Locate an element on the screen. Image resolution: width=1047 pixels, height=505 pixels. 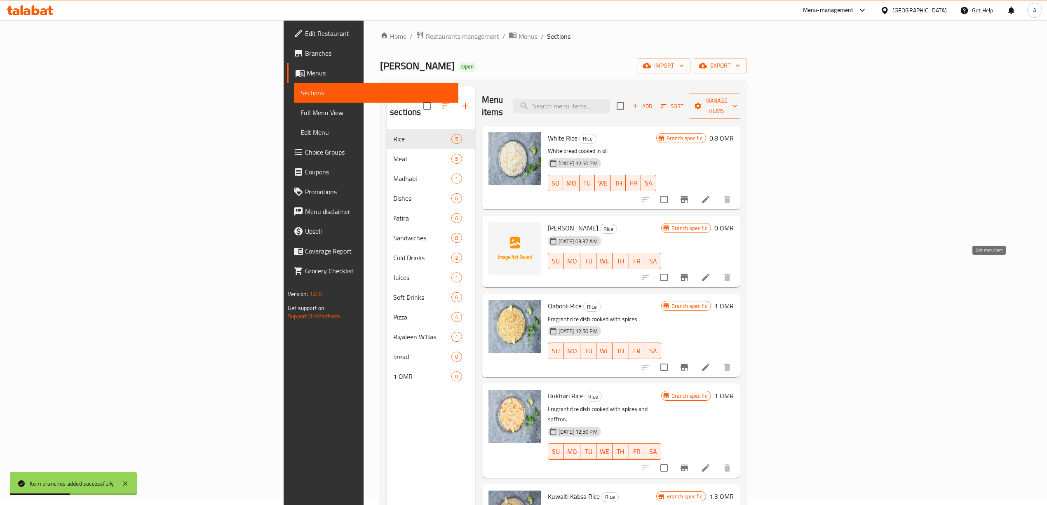
span: Fatira is located at coordinates (422, 218).